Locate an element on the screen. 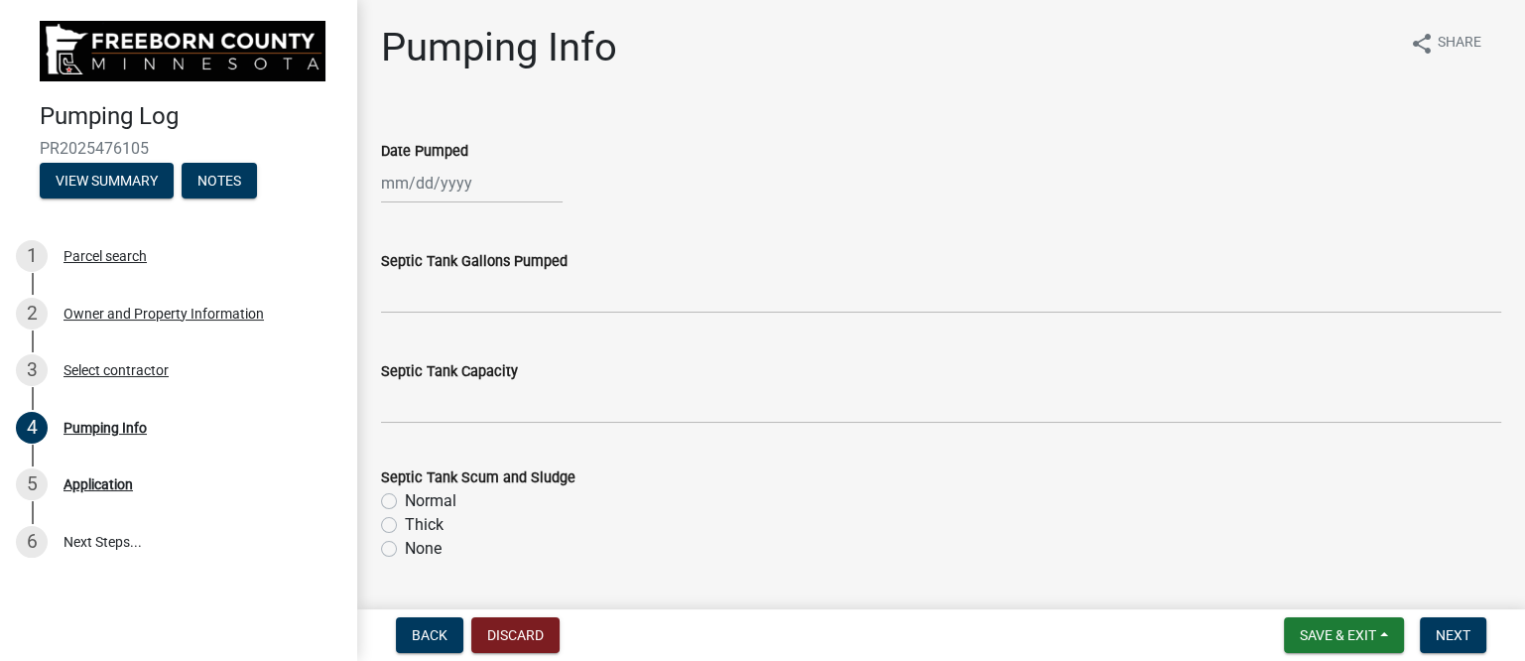  div: Select contractor is located at coordinates (116, 370).